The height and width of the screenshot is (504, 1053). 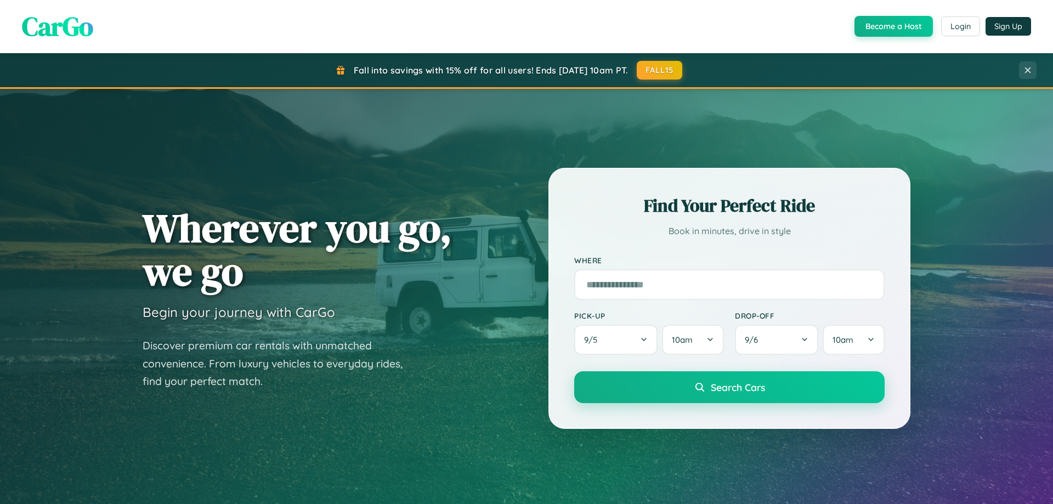 What do you see at coordinates (280, 364) in the screenshot?
I see `p: Discover premium car rentals with unmatched convenience. From luxury vehicles to everyday rides, ...` at bounding box center [280, 364].